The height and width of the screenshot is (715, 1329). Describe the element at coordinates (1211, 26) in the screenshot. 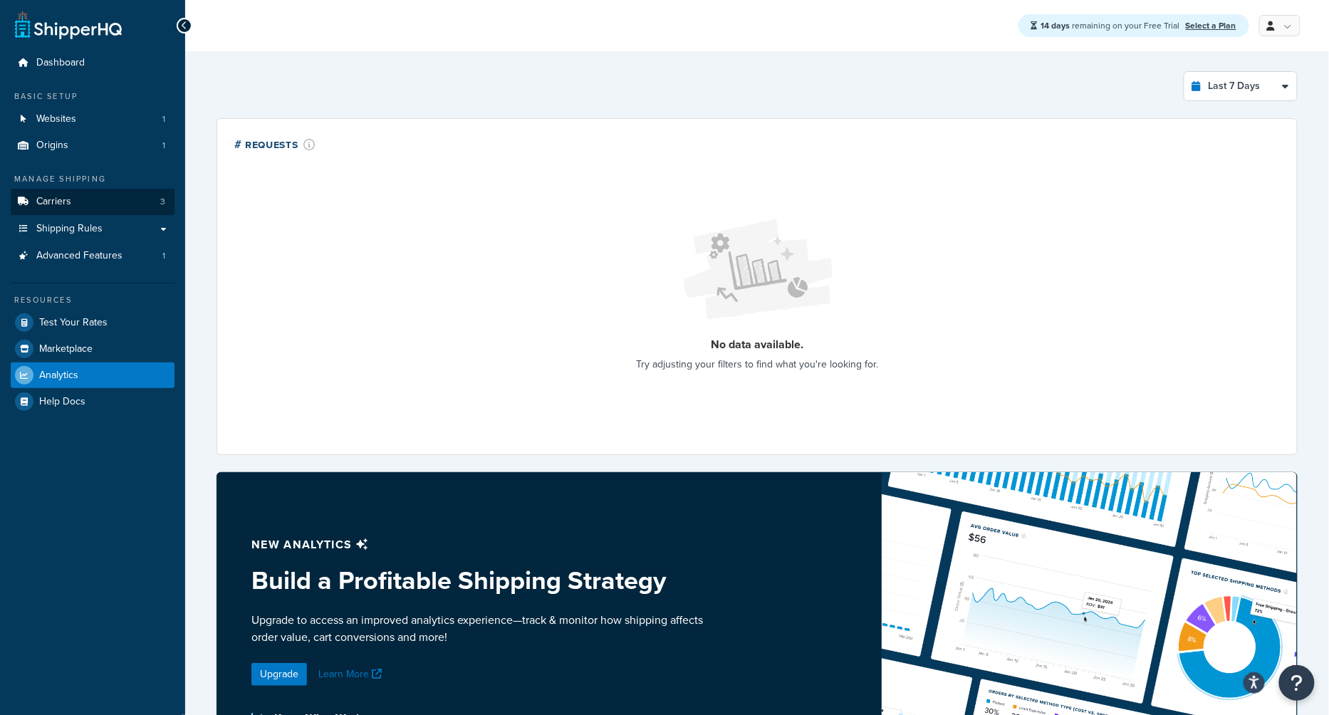

I see `a: Select a Plan` at that location.